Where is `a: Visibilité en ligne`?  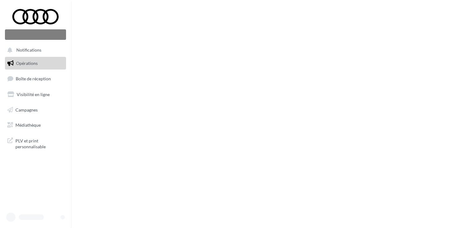
a: Visibilité en ligne is located at coordinates (36, 94).